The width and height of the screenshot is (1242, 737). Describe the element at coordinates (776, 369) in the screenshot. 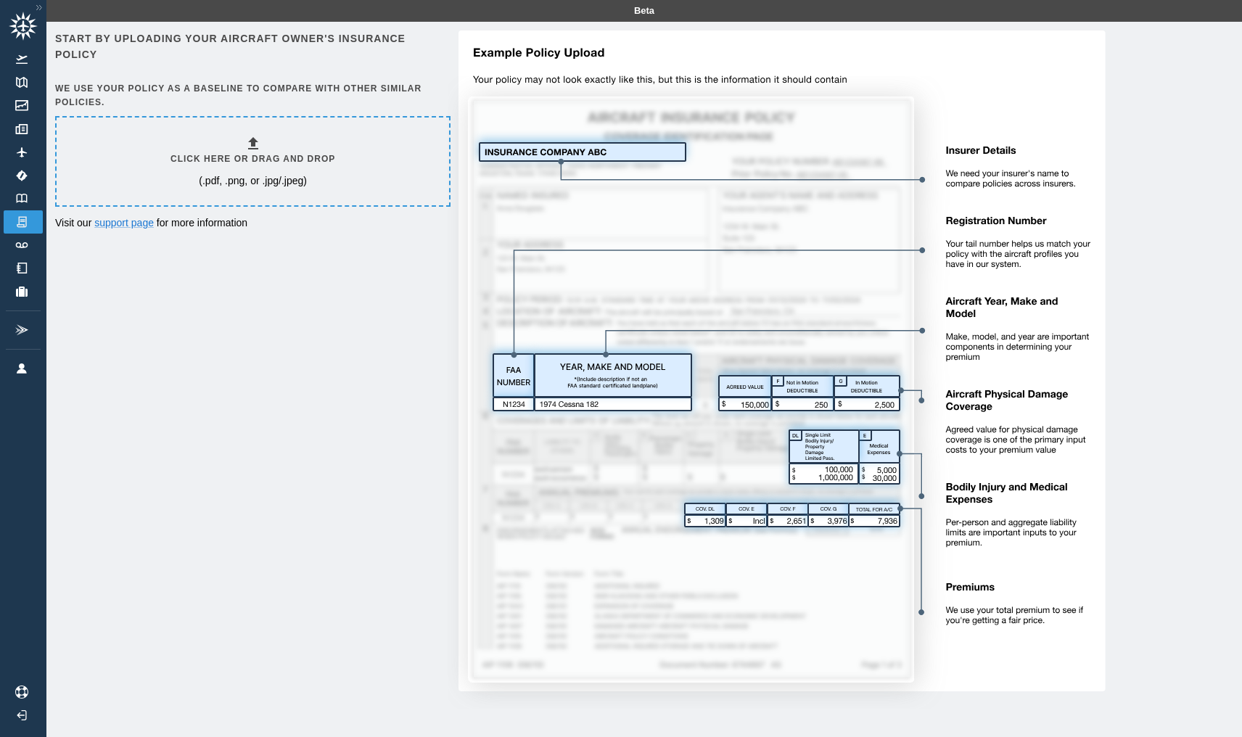

I see `img: policy-upload-example-5e420760c1425035513a.svg` at that location.